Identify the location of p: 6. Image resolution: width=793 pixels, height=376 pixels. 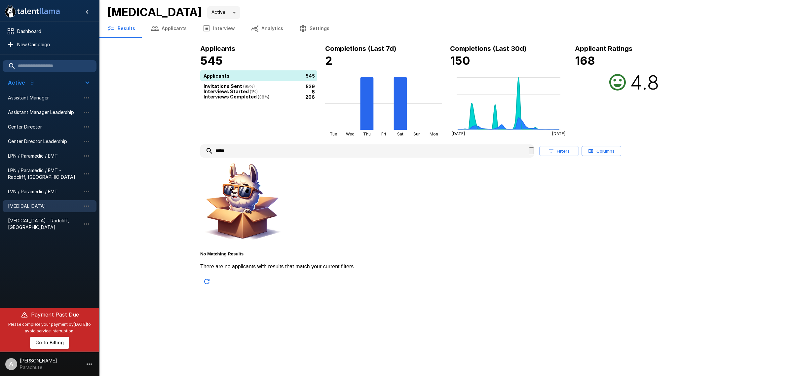
(313, 91).